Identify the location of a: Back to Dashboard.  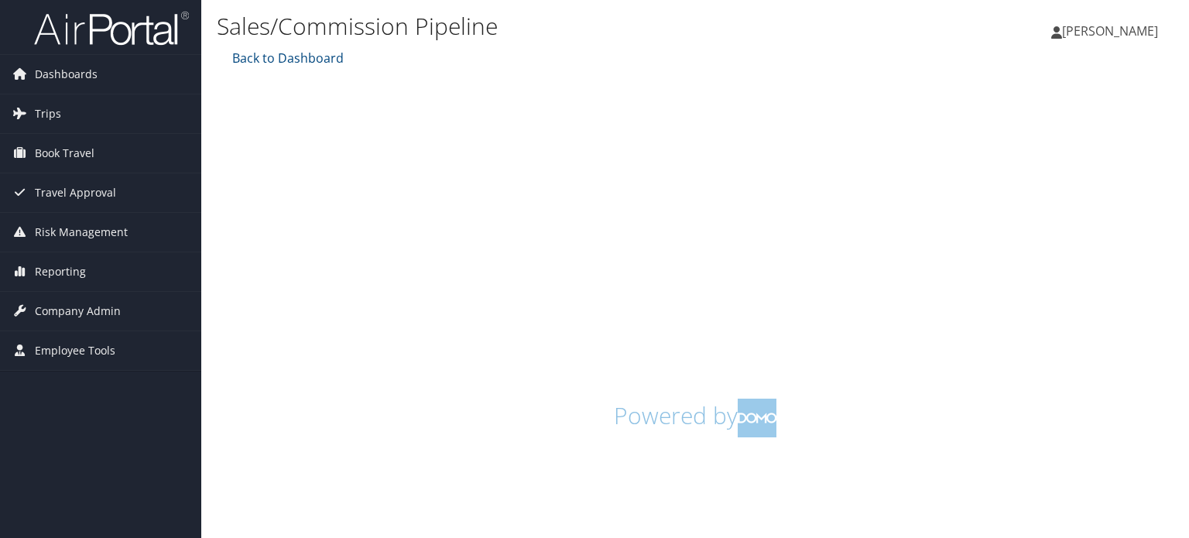
(286, 58).